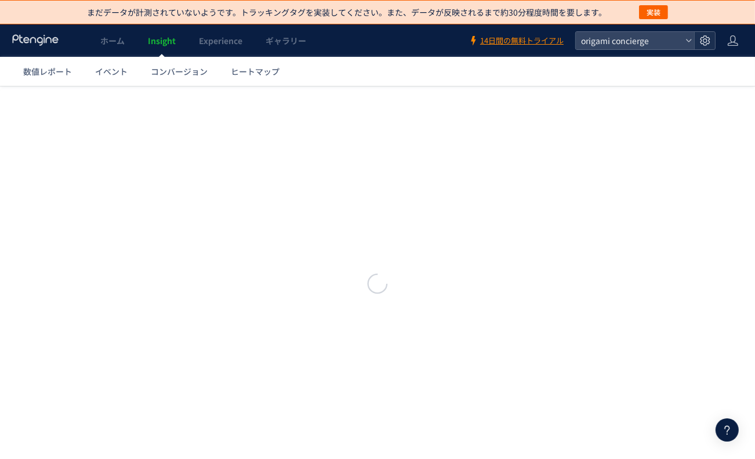  Describe the element at coordinates (112, 41) in the screenshot. I see `span: ホーム` at that location.